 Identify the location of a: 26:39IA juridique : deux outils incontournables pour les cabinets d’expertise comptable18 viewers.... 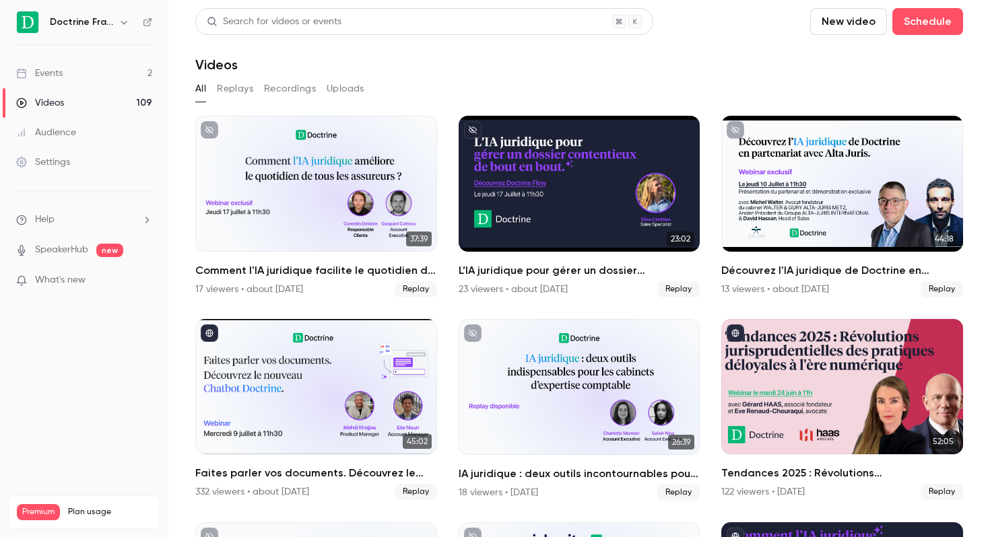
(579, 410).